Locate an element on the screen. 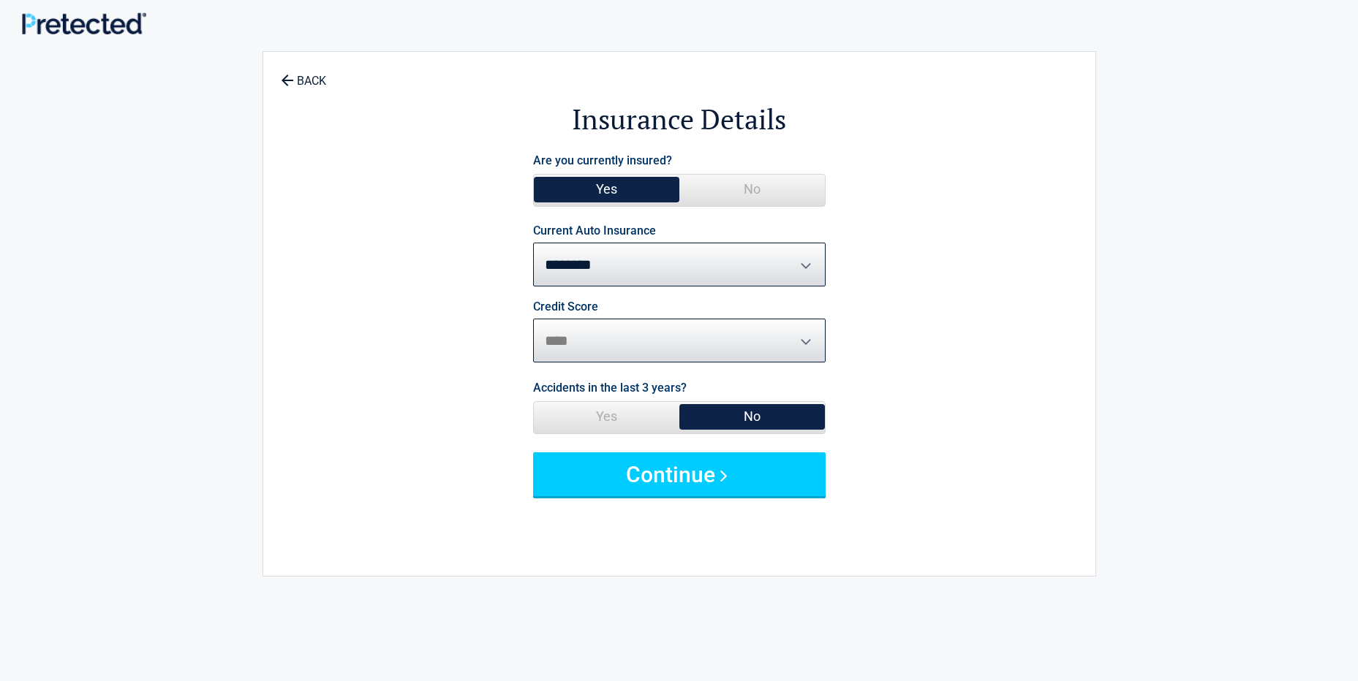 The width and height of the screenshot is (1358, 681). img: Main Logo is located at coordinates (84, 23).